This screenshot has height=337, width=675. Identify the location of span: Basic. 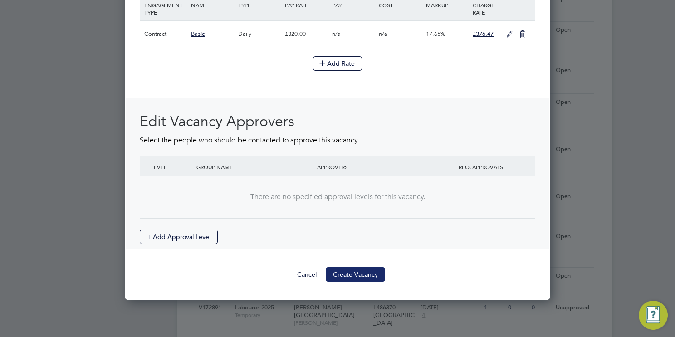
(198, 34).